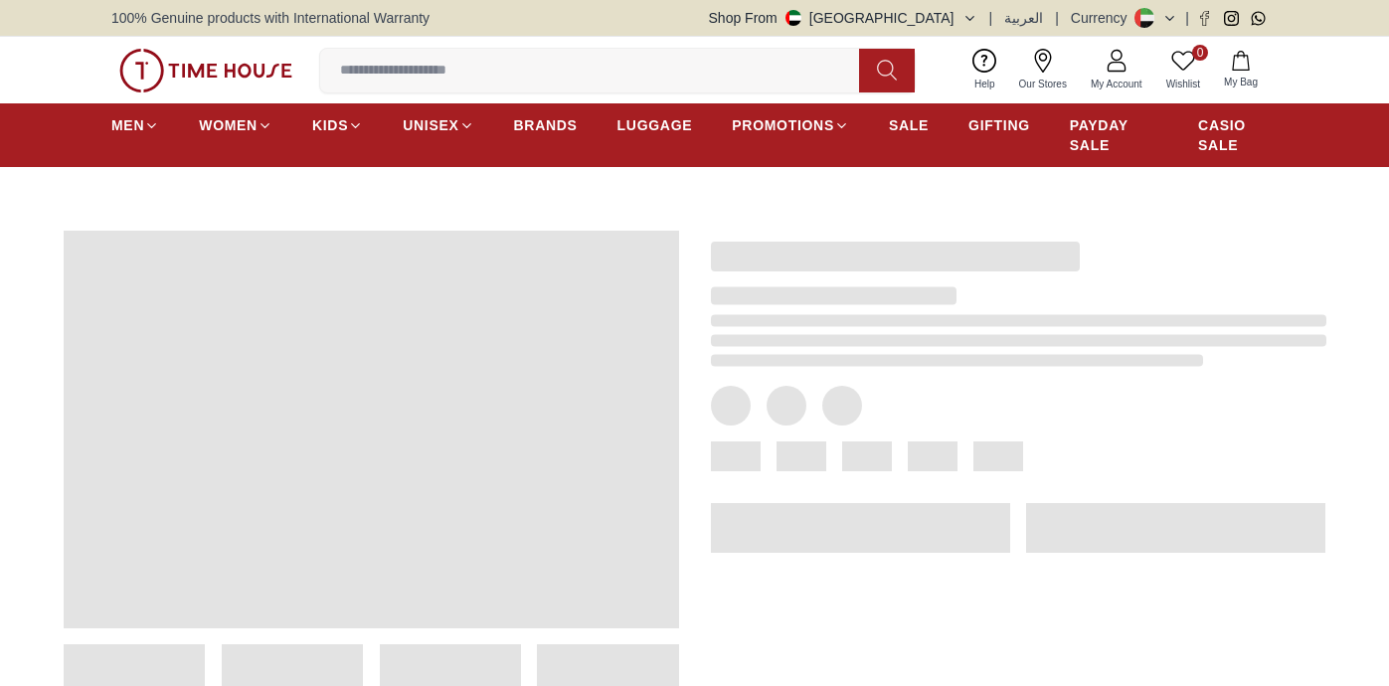  I want to click on a: Facebook, so click(1204, 18).